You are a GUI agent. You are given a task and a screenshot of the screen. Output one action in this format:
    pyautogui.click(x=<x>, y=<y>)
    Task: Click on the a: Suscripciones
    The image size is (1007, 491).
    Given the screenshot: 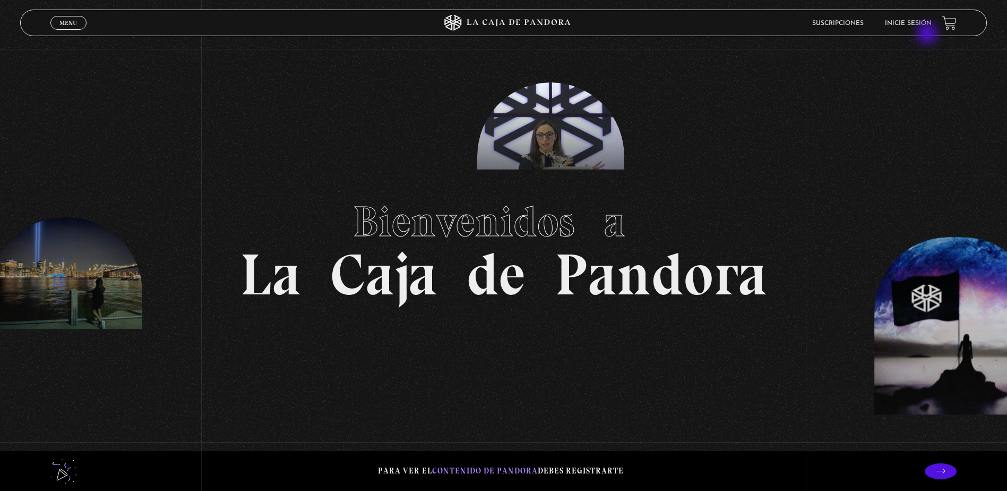 What is the action you would take?
    pyautogui.click(x=838, y=23)
    